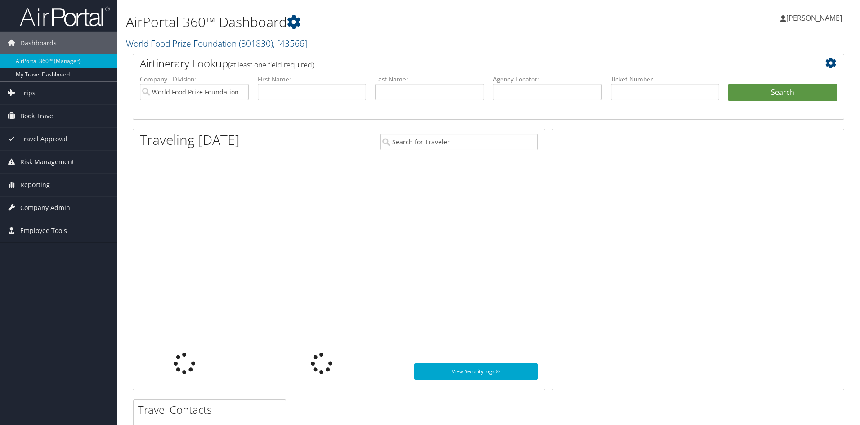 This screenshot has height=425, width=860. Describe the element at coordinates (548, 79) in the screenshot. I see `label: Agency Locator:` at that location.